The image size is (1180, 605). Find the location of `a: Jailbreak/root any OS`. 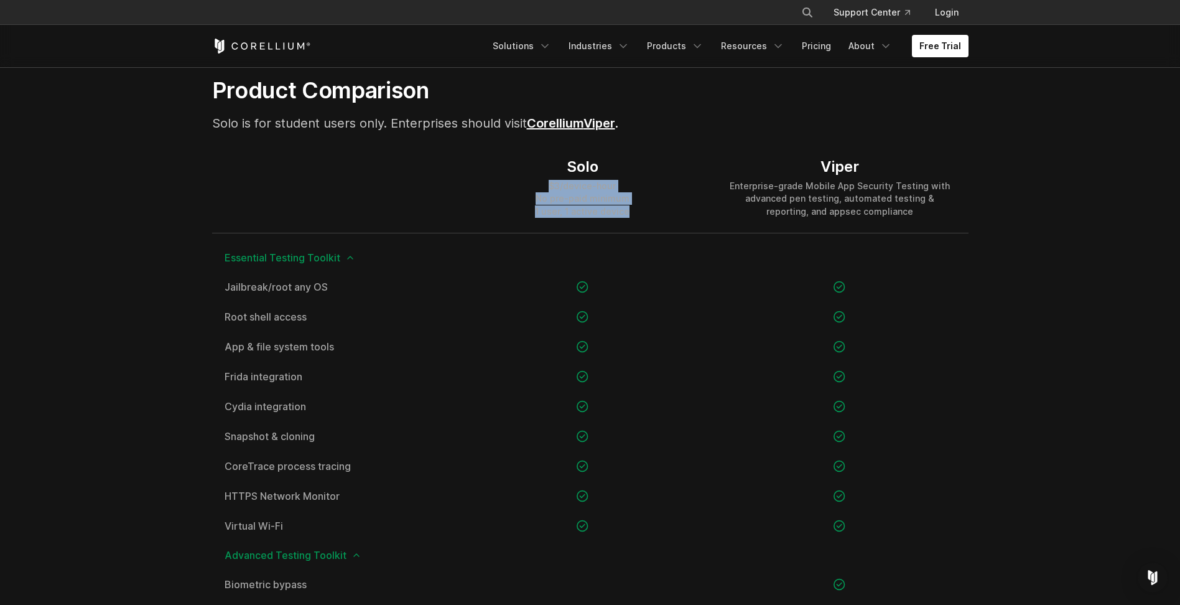

a: Jailbreak/root any OS is located at coordinates (333, 287).